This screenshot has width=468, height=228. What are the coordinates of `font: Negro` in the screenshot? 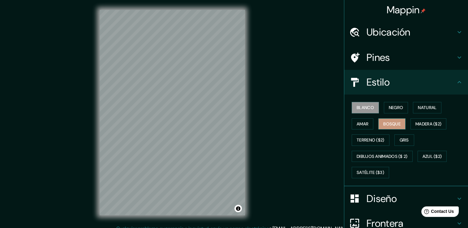 It's located at (396, 108).